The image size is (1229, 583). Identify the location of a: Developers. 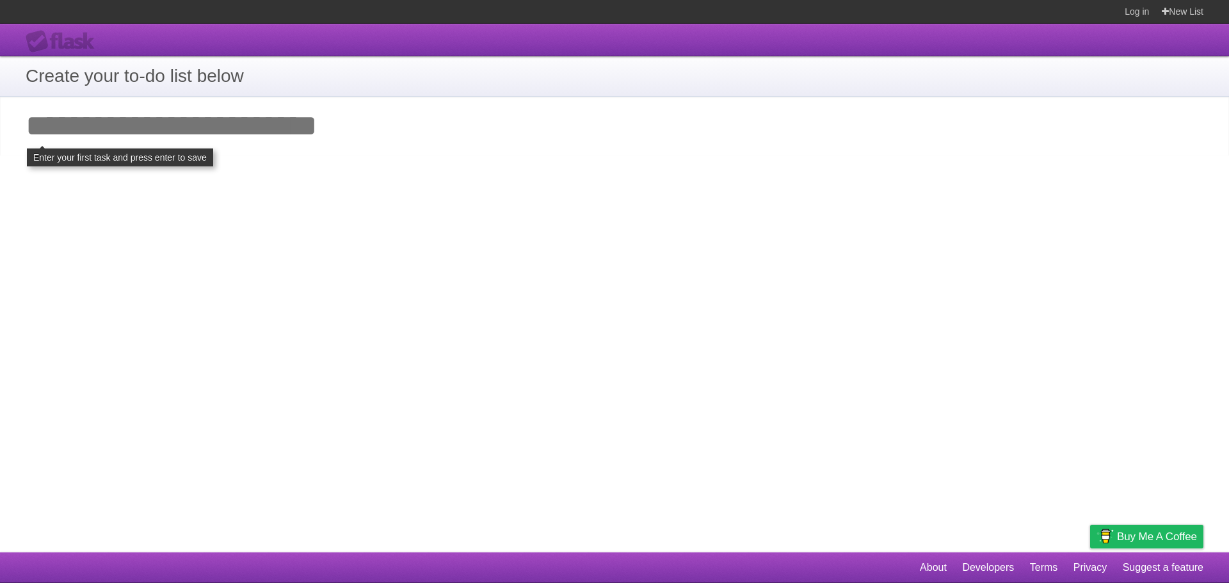
(988, 568).